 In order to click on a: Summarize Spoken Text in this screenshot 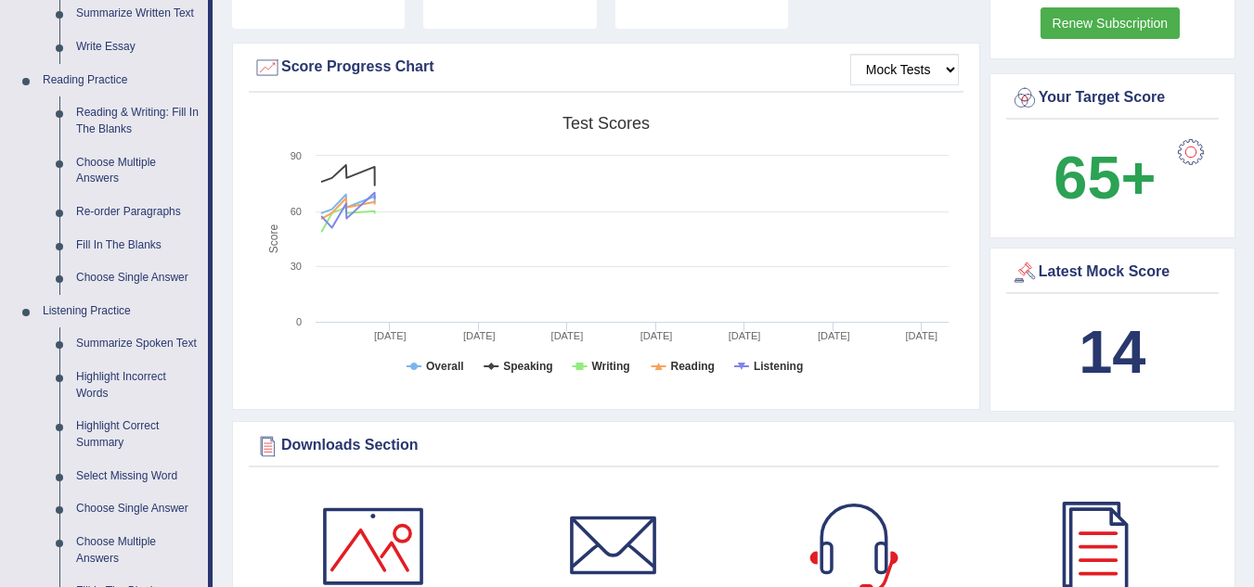, I will do `click(137, 344)`.